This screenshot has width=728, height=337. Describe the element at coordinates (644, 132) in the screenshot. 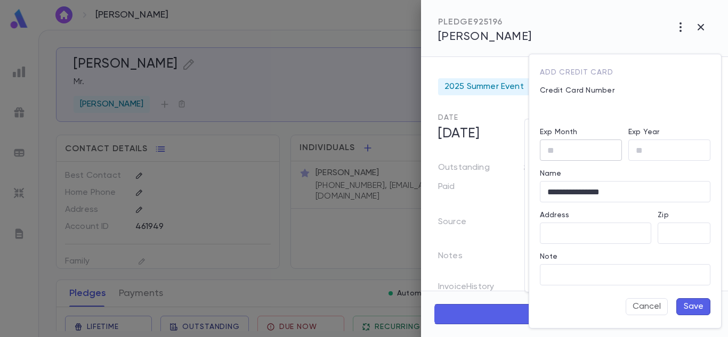

I see `label: Exp Year` at that location.